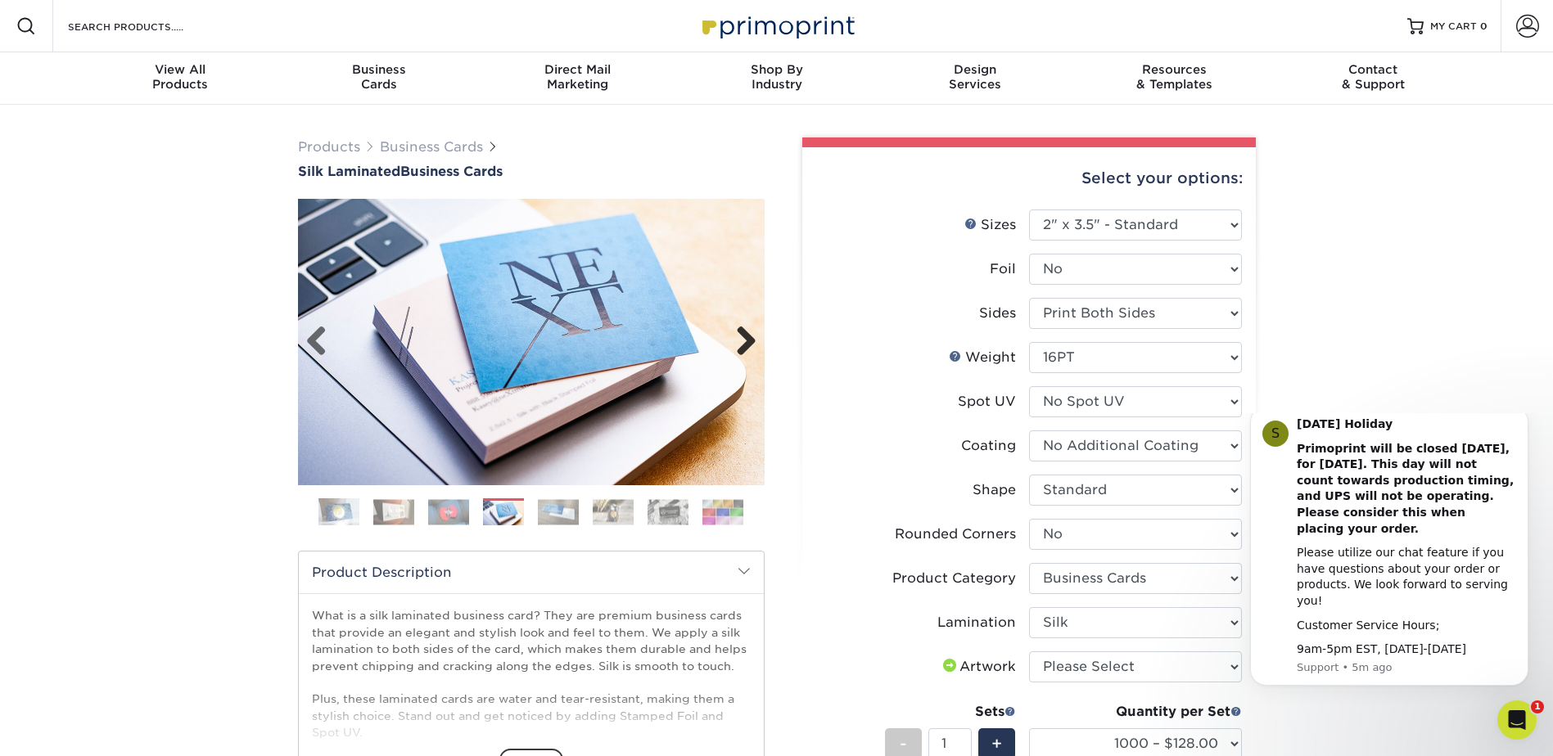 The image size is (1553, 756). I want to click on a: Resources& Templates, so click(1174, 79).